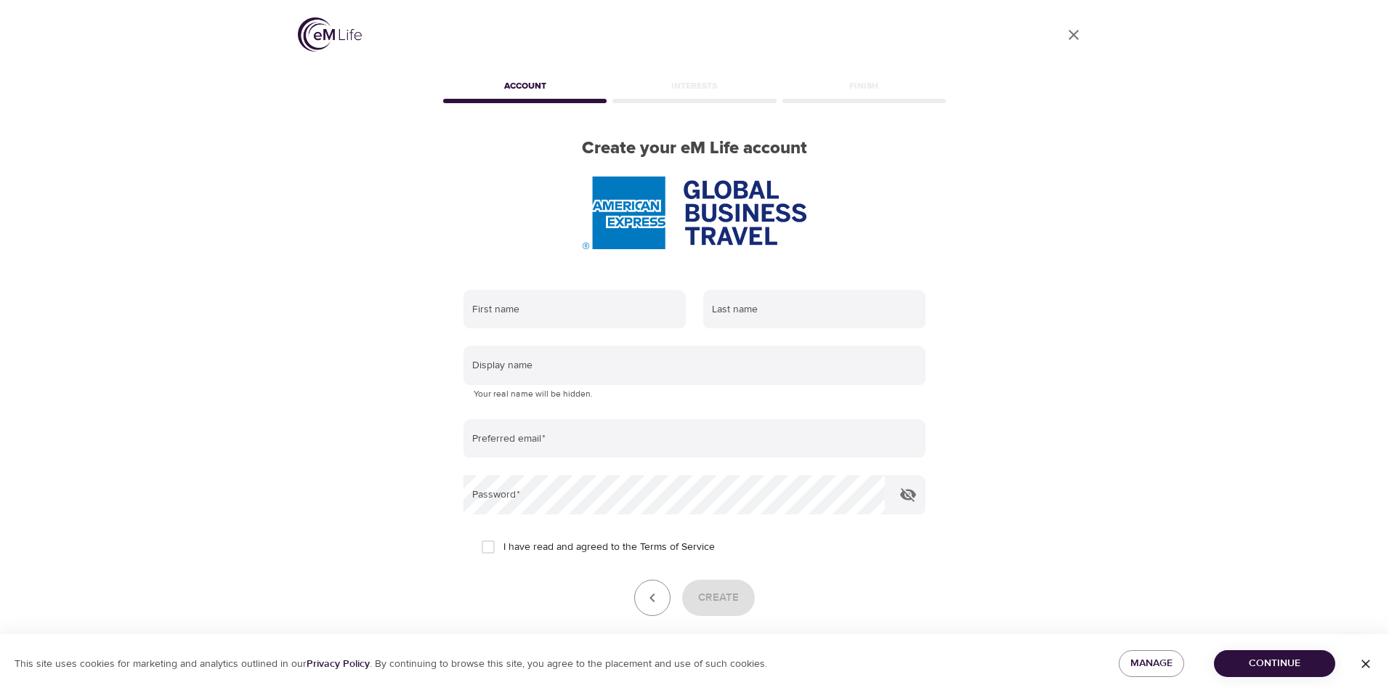 This screenshot has width=1389, height=693. I want to click on button: Continue, so click(1274, 663).